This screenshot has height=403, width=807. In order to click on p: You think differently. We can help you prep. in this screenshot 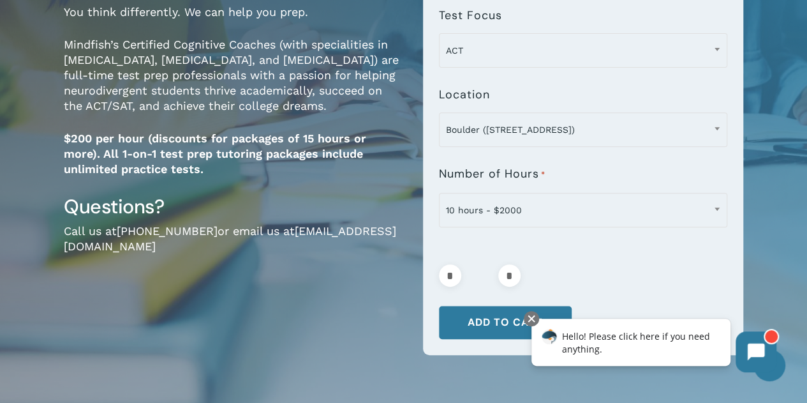, I will do `click(234, 20)`.